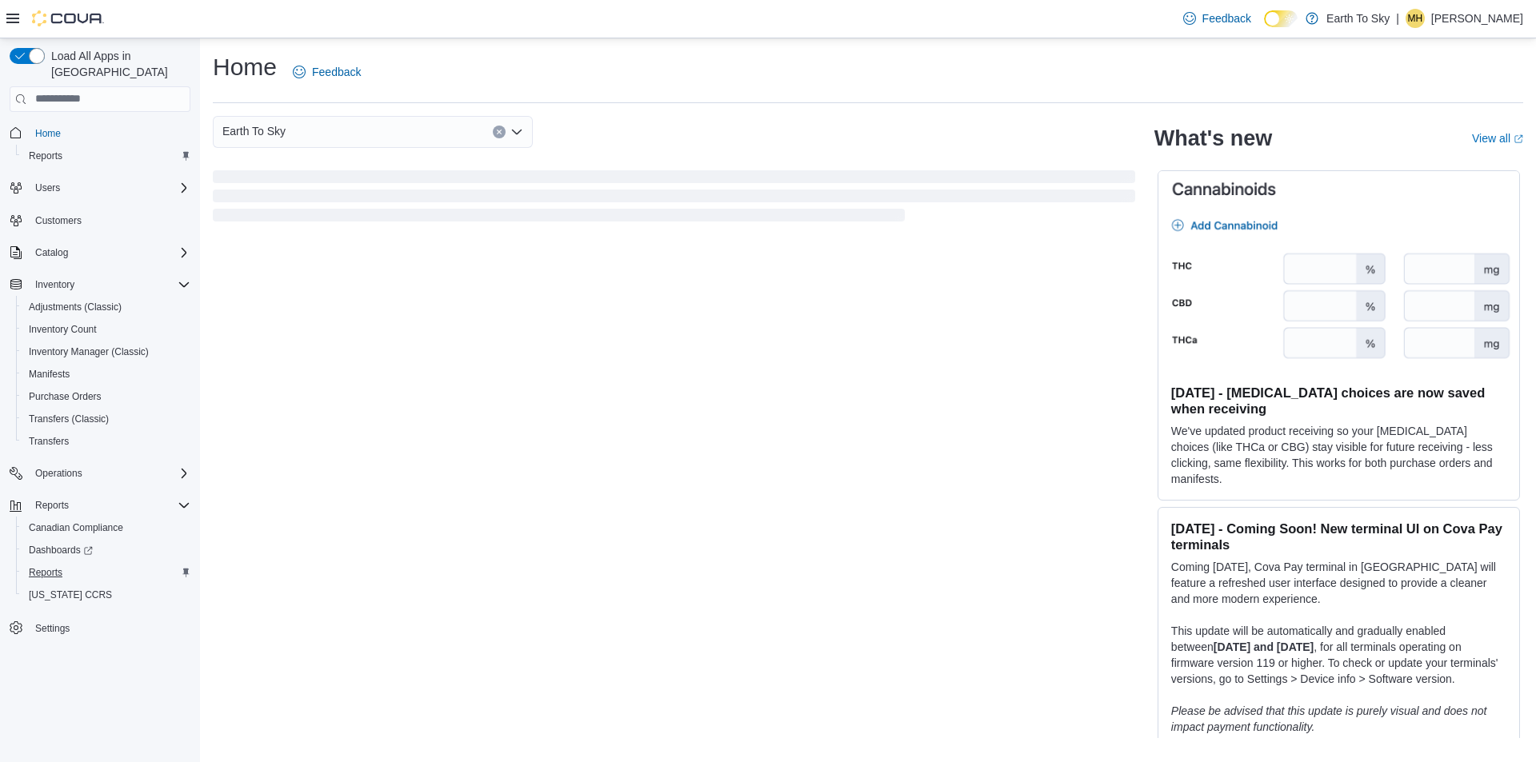  I want to click on p: Earth To Sky, so click(1358, 18).